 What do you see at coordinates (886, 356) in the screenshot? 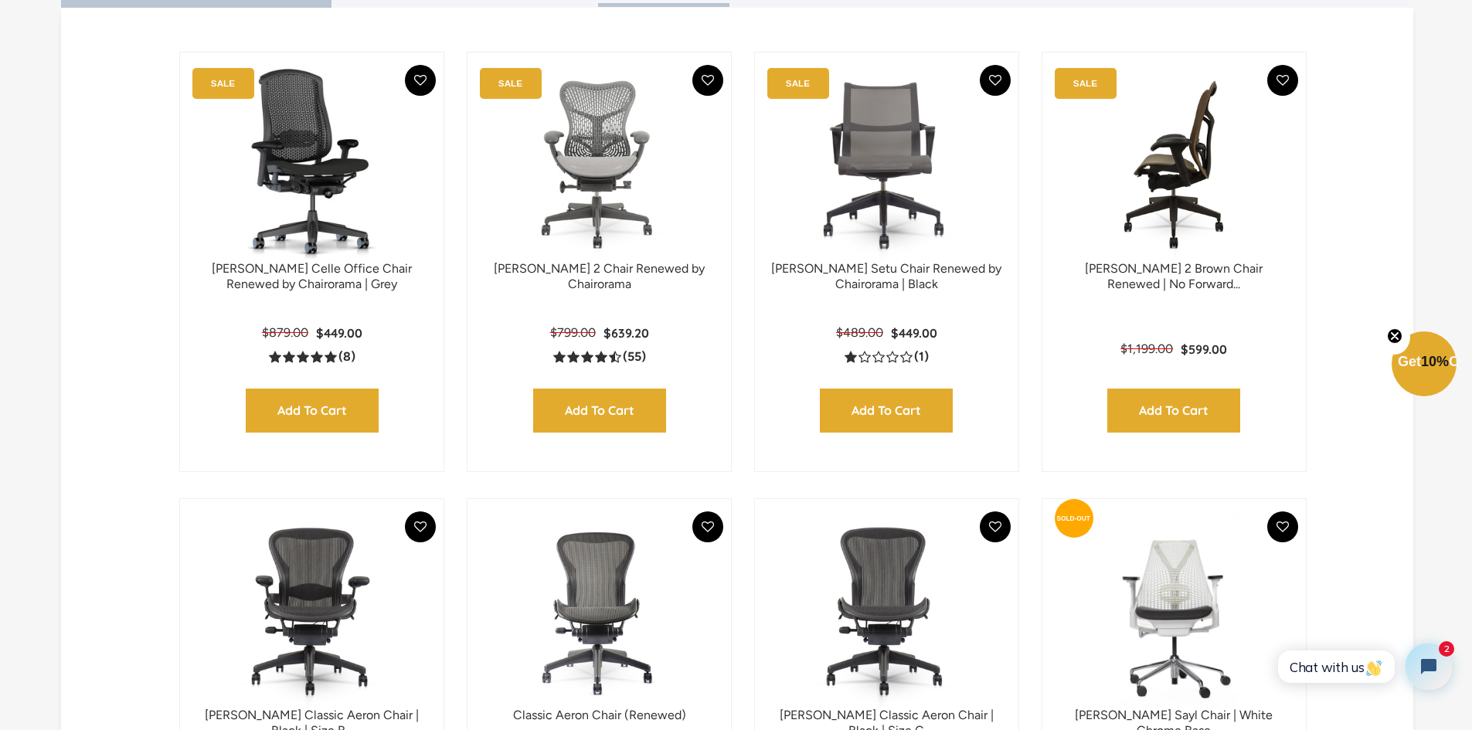
I see `div: 1.0 rating (1 votes)` at bounding box center [886, 356].